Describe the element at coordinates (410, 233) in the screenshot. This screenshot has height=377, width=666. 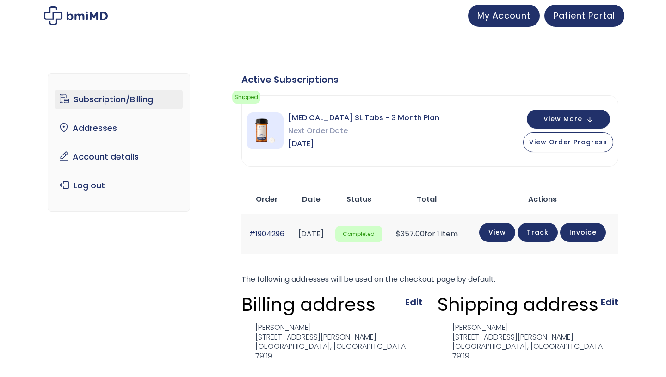
I see `span: 357.00` at that location.